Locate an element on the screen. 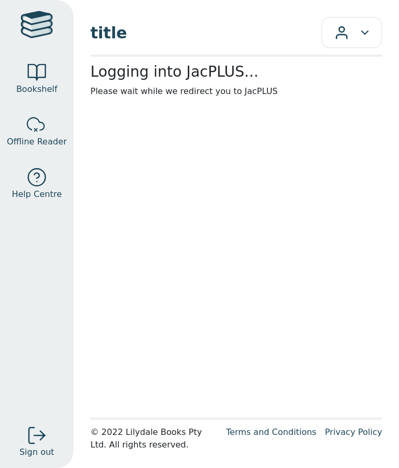 This screenshot has height=468, width=399. h2: Logging into JacPLUS... is located at coordinates (236, 72).